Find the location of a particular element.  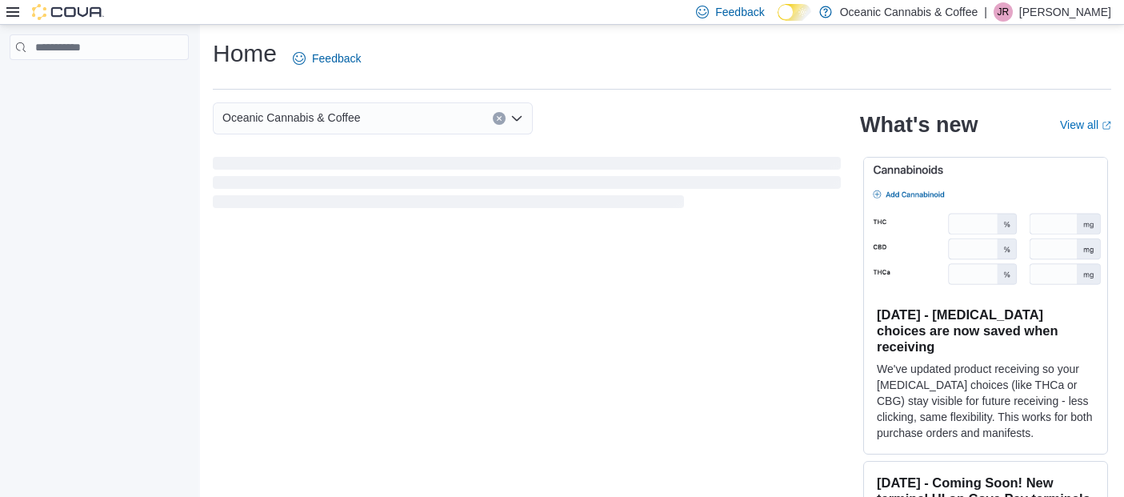

nav: Complex example is located at coordinates (99, 82).